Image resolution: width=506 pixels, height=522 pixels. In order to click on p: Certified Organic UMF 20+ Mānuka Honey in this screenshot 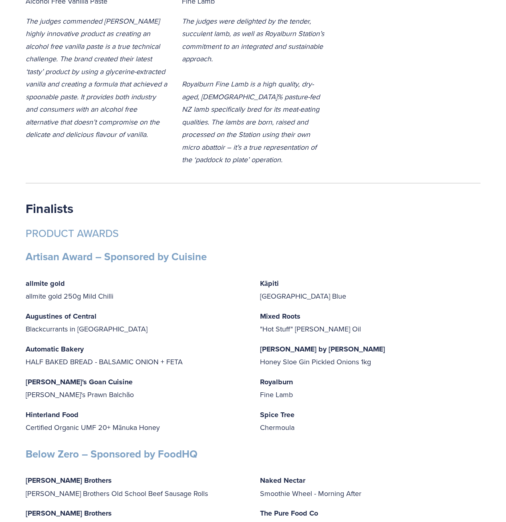, I will do `click(136, 421)`.